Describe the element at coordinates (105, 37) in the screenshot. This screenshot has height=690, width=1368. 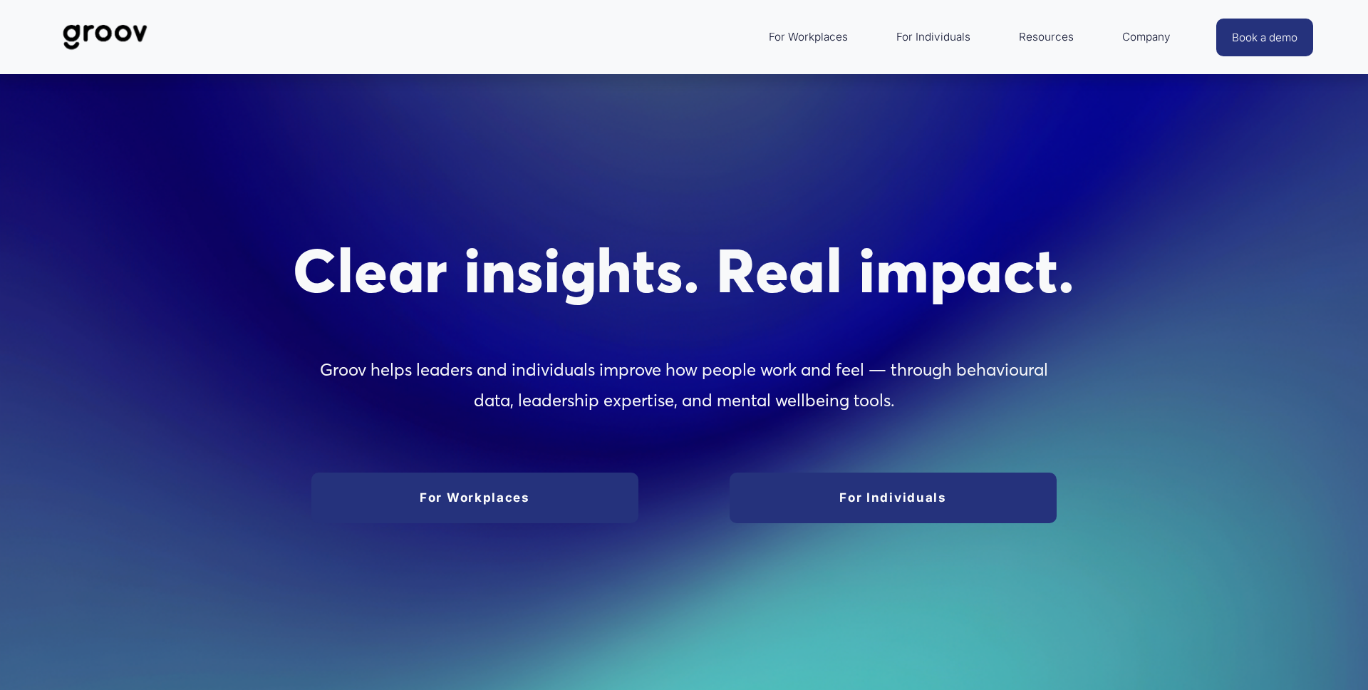
I see `img: Groov | Workplace Science Platform | Unlock Performance | Drive Results` at that location.